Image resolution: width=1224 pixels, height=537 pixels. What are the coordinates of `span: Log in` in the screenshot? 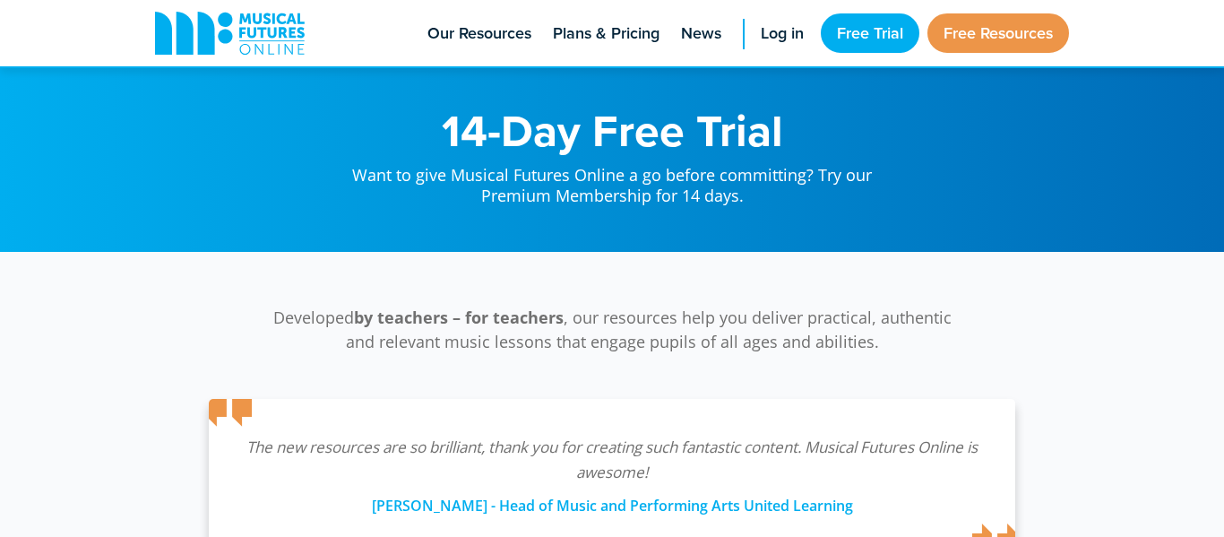 It's located at (782, 33).